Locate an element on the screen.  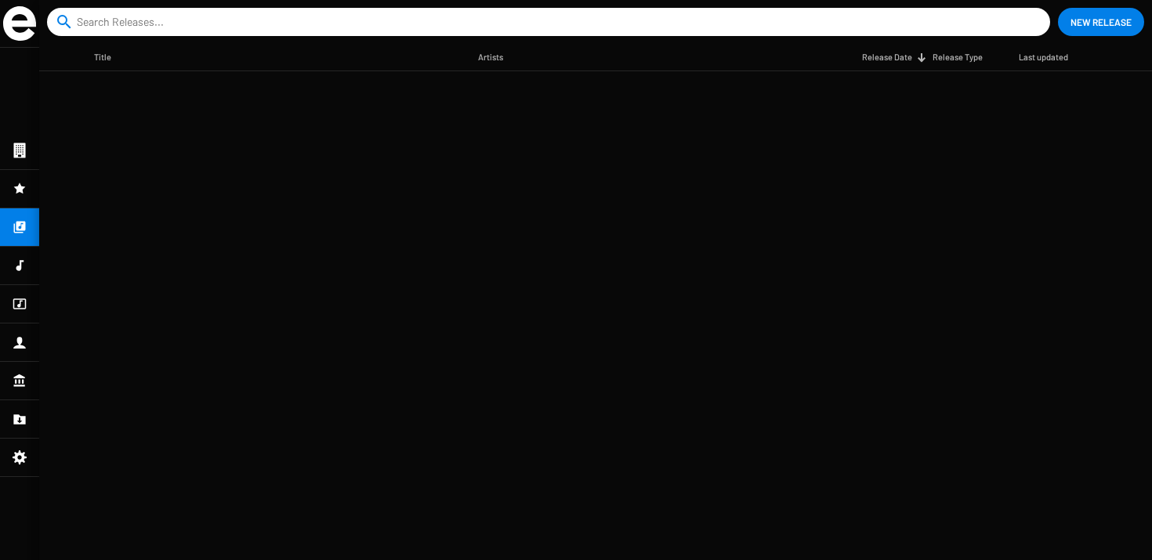
span: New Release is located at coordinates (1101, 22).